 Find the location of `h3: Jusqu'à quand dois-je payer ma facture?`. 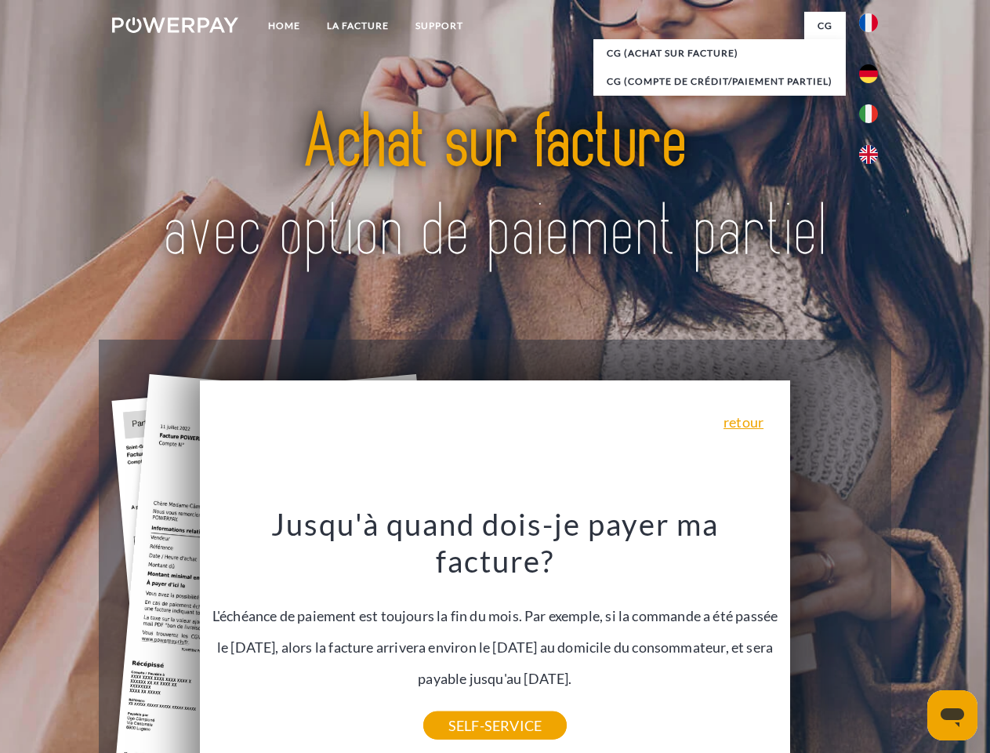

h3: Jusqu'à quand dois-je payer ma facture? is located at coordinates (495, 543).